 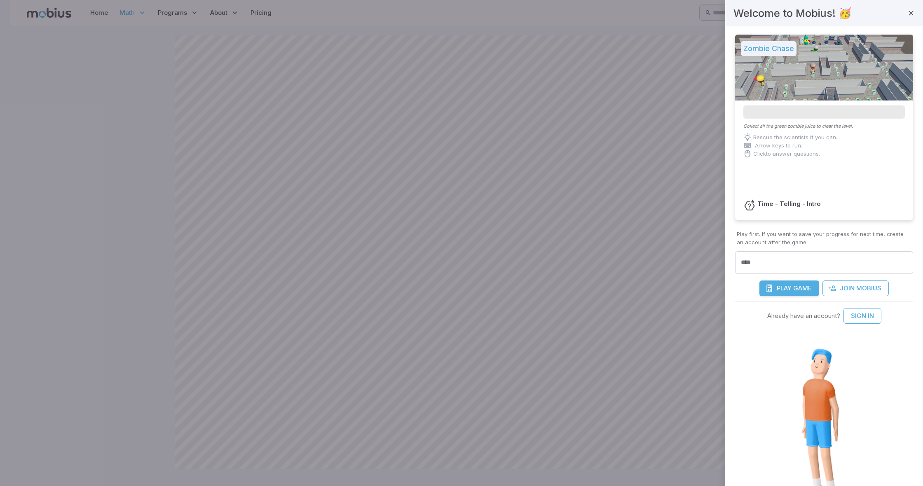 I want to click on p: Play first. If you want to save your progress for next time, create an account after the game., so click(x=824, y=238).